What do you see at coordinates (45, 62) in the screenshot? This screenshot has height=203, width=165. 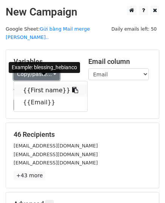 I see `h5: Variables` at bounding box center [45, 62].